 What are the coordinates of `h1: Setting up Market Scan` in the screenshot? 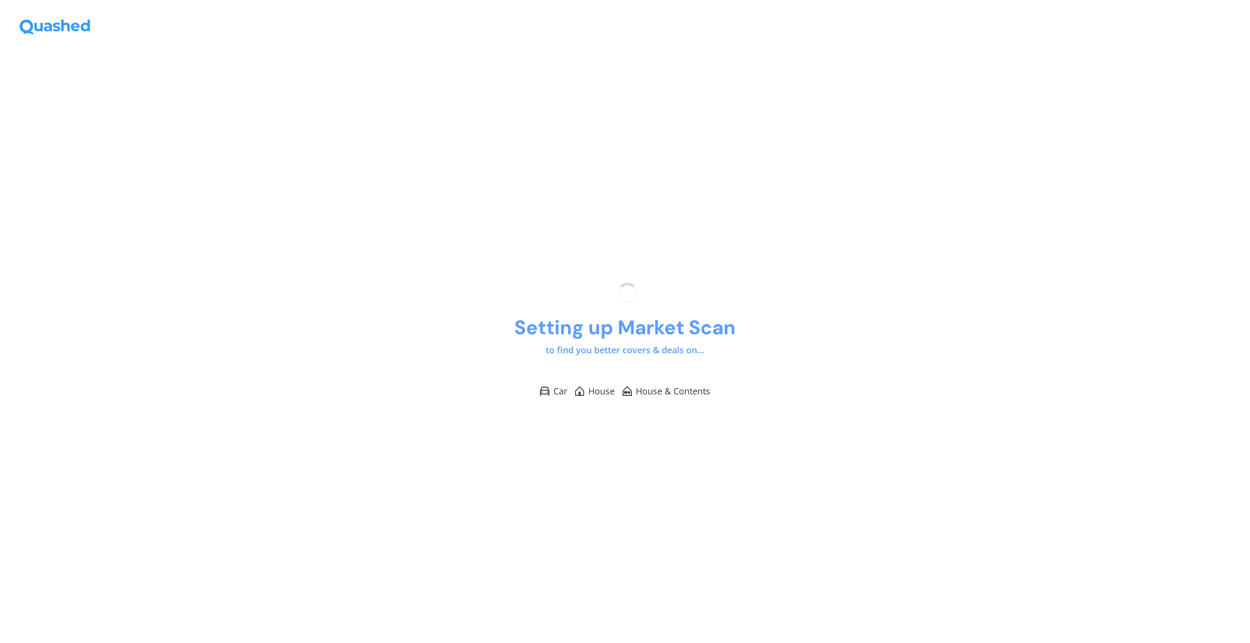 It's located at (625, 328).